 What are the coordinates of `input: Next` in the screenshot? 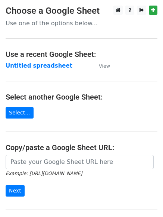 It's located at (15, 191).